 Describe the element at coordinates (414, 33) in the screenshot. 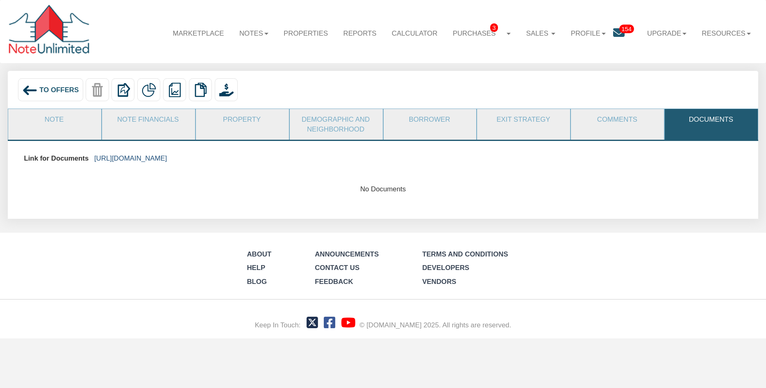

I see `a: Calculator` at that location.